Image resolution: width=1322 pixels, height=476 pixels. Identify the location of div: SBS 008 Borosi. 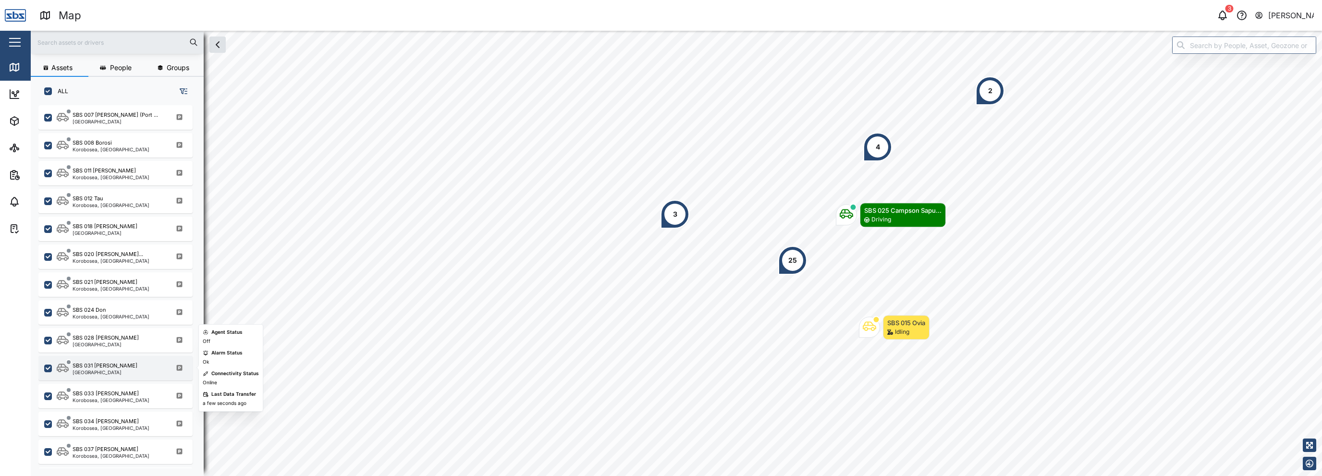
(92, 143).